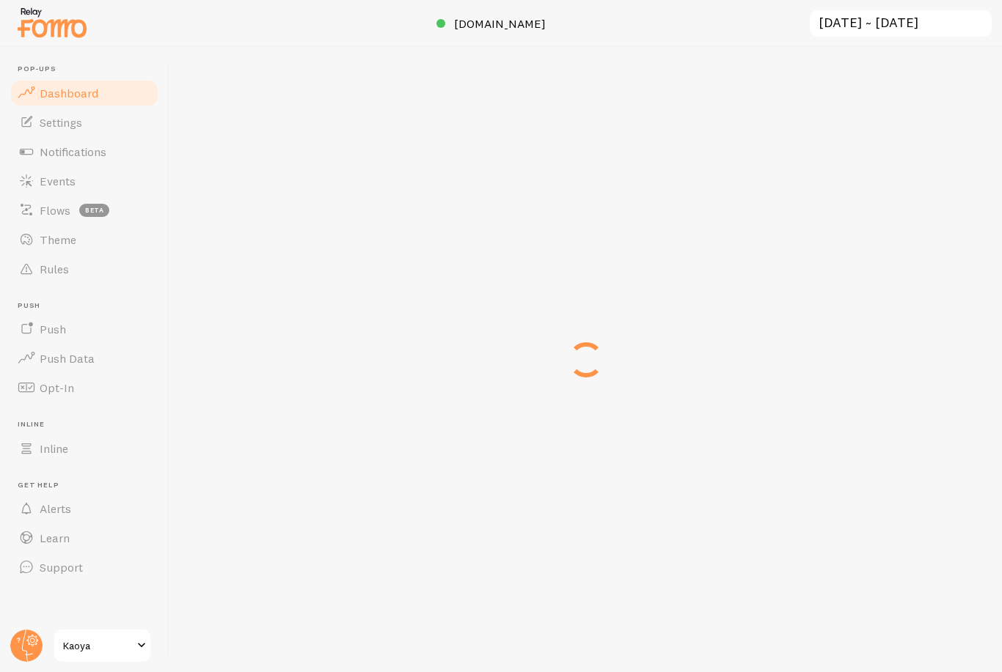 This screenshot has height=672, width=1002. I want to click on a: Learn, so click(84, 538).